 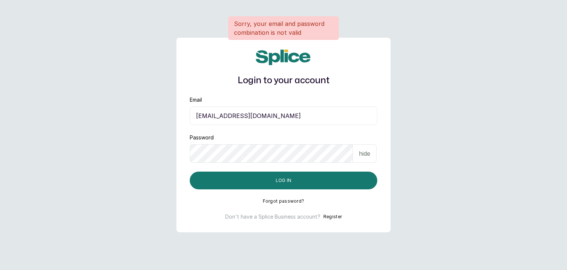 I want to click on input: email@acme.com, so click(x=284, y=116).